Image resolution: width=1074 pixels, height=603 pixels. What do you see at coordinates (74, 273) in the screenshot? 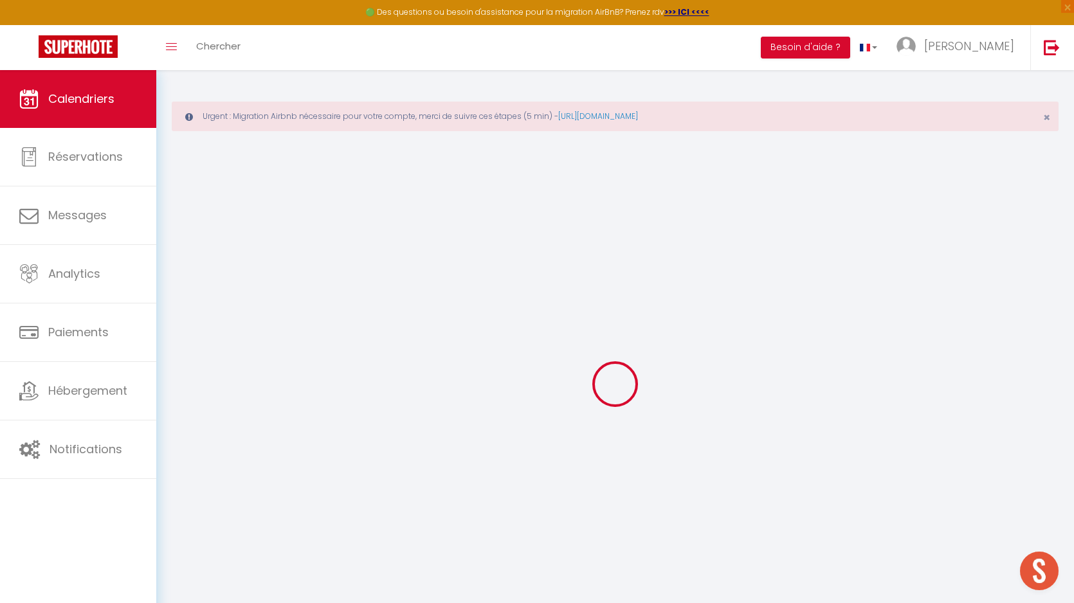
I see `span: Analytics` at bounding box center [74, 273].